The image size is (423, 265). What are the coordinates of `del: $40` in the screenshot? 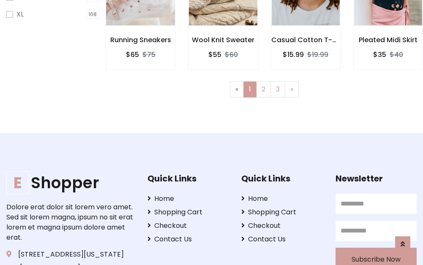 It's located at (397, 55).